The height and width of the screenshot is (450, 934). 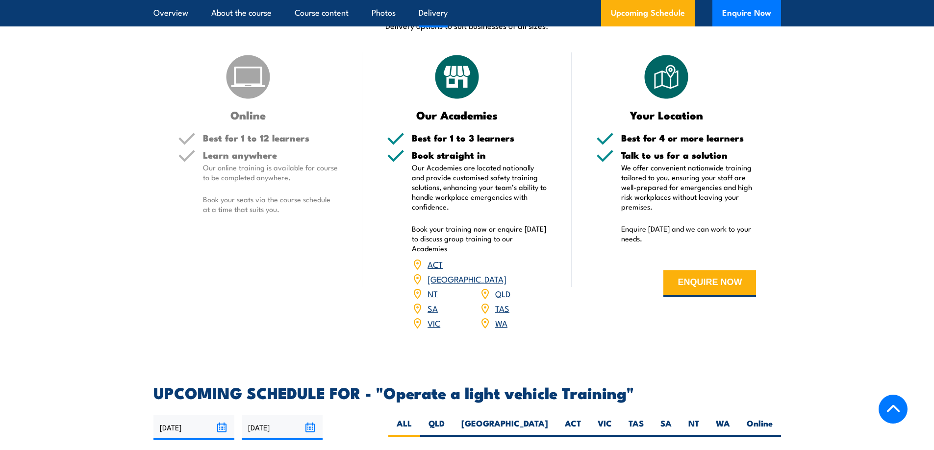 What do you see at coordinates (479, 138) in the screenshot?
I see `h5: Best for 1 to 3 learners` at bounding box center [479, 138].